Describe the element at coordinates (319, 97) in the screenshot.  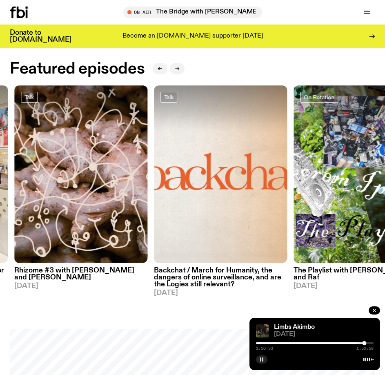
I see `span: On Rotation` at that location.